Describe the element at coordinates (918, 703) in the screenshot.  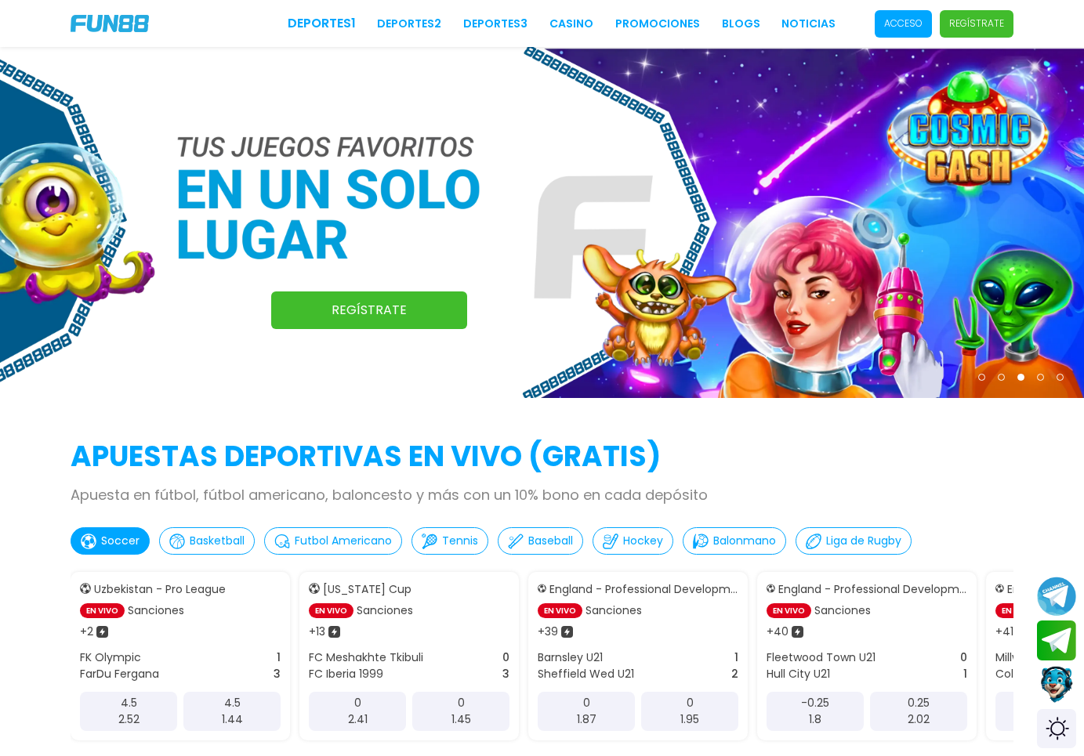
I see `p: 0.25` at that location.